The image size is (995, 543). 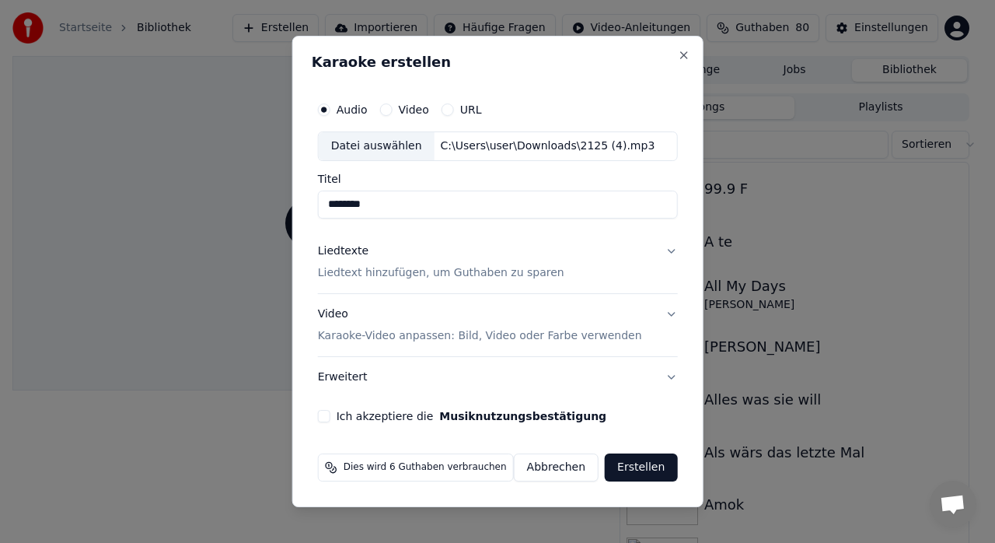 What do you see at coordinates (480, 325) in the screenshot?
I see `div: Video` at bounding box center [480, 325].